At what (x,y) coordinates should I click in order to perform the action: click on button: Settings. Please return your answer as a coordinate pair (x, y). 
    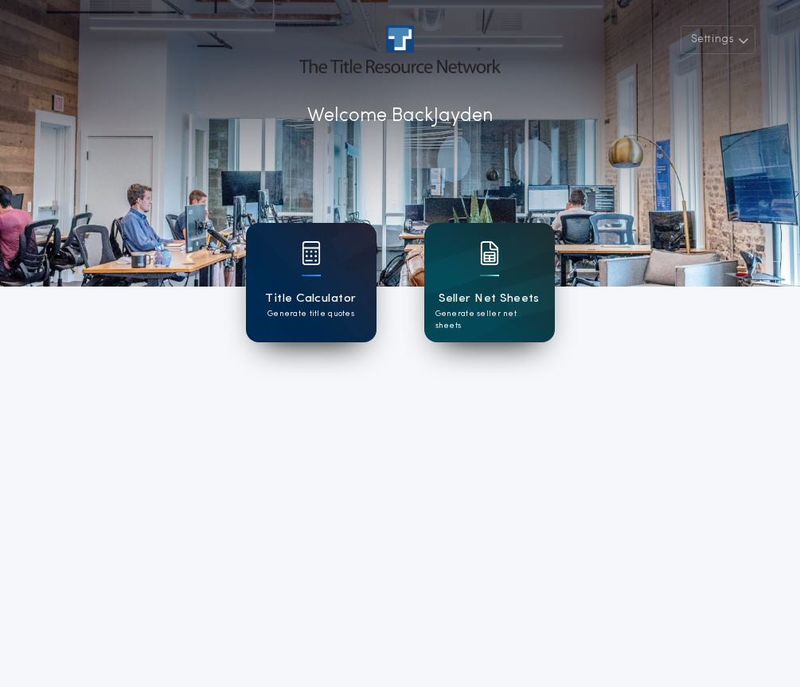
    Looking at the image, I should click on (718, 40).